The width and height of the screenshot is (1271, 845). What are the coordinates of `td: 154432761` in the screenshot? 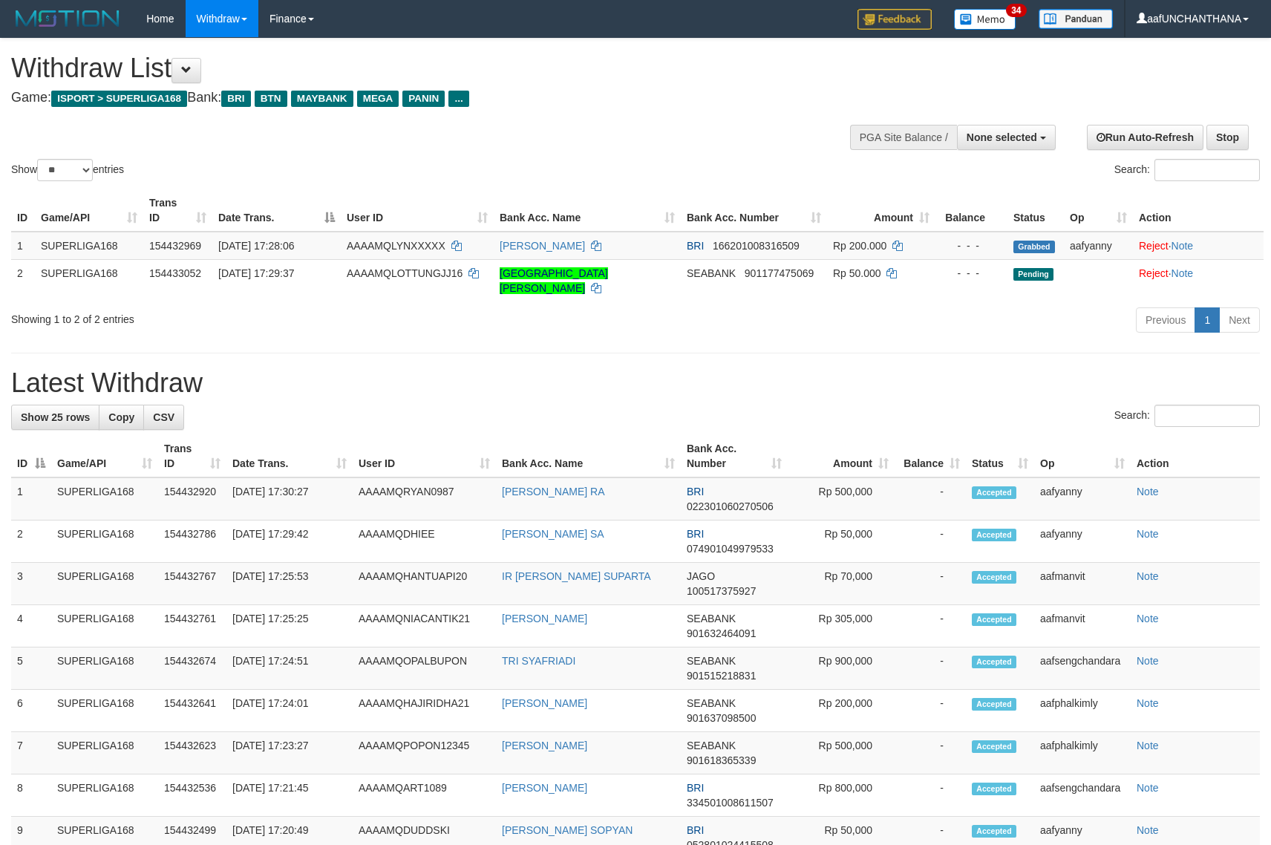 It's located at (192, 626).